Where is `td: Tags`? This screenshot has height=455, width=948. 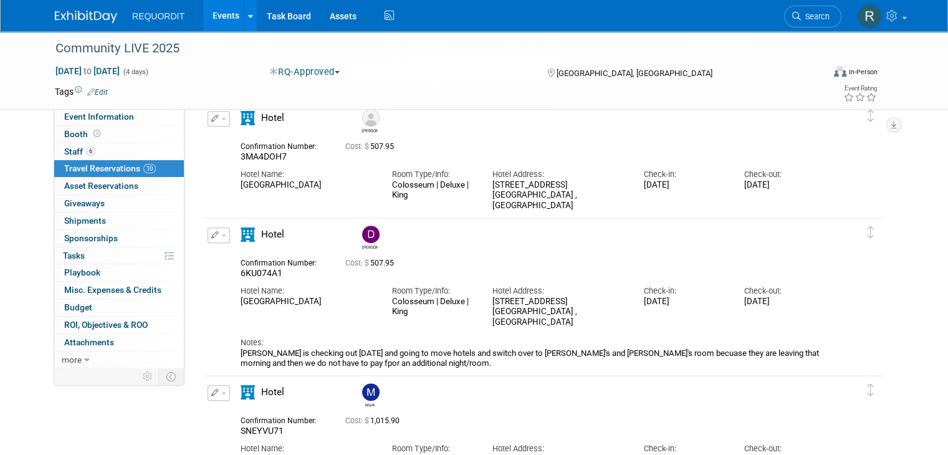 td: Tags is located at coordinates (81, 92).